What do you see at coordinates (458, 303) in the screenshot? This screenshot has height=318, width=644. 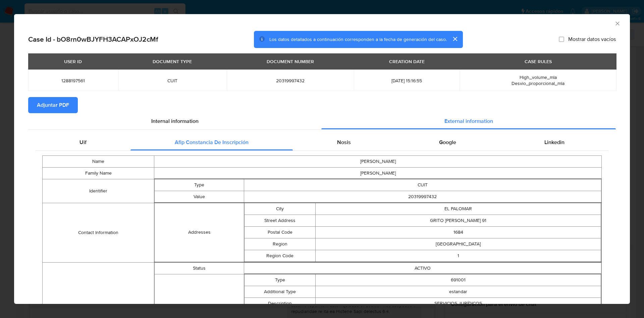 I see `td: SERVICIOS JURÍDICOS` at bounding box center [458, 303].